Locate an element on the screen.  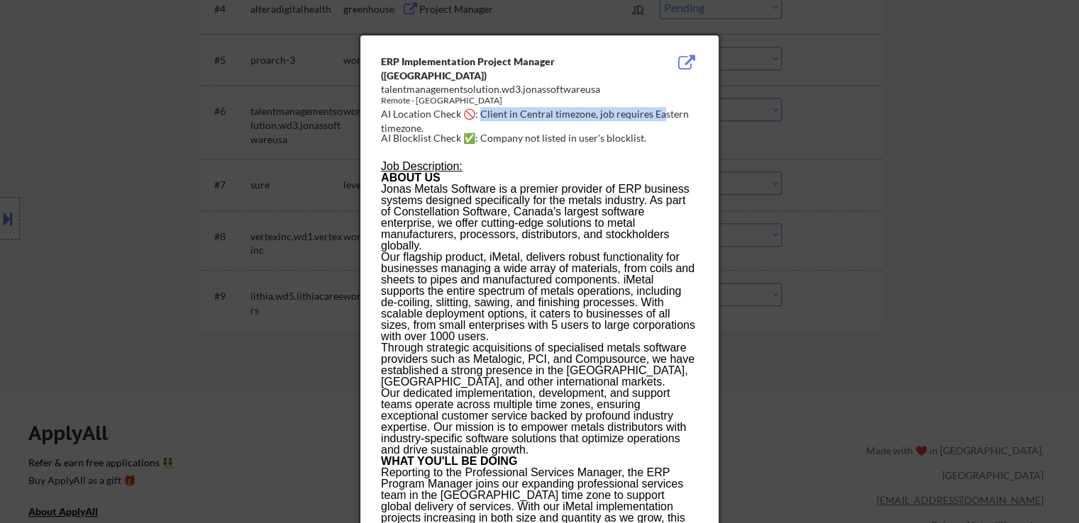
p: Our flagship product, iMetal, delivers robust functionality for businesses managing a wide array ... is located at coordinates (539, 297).